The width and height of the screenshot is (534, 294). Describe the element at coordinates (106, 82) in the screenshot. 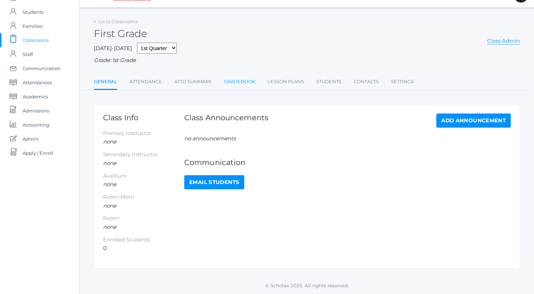

I see `a: General` at that location.